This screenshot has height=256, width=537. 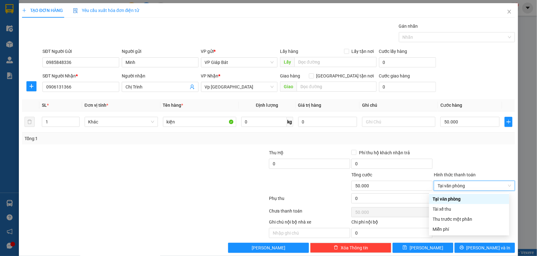 I want to click on div: Người gửi, so click(x=160, y=51).